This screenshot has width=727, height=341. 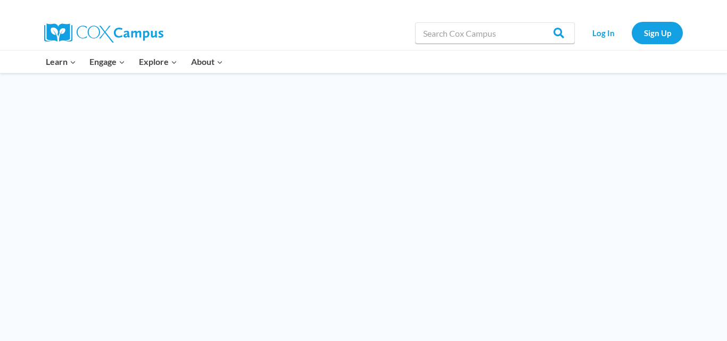 What do you see at coordinates (134, 62) in the screenshot?
I see `nav: Primary Navigation` at bounding box center [134, 62].